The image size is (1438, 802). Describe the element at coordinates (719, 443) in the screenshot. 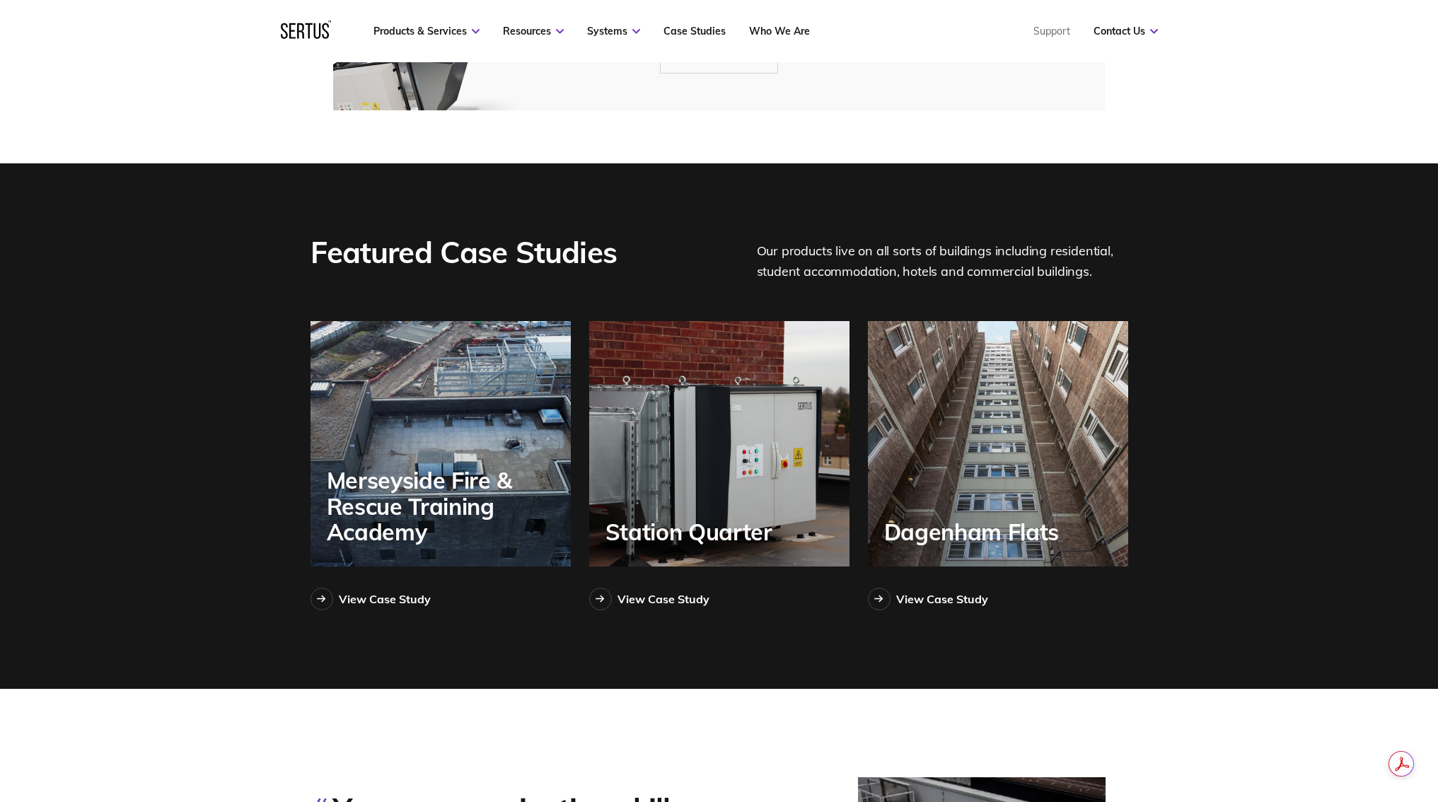

I see `a: Station Quarter` at that location.